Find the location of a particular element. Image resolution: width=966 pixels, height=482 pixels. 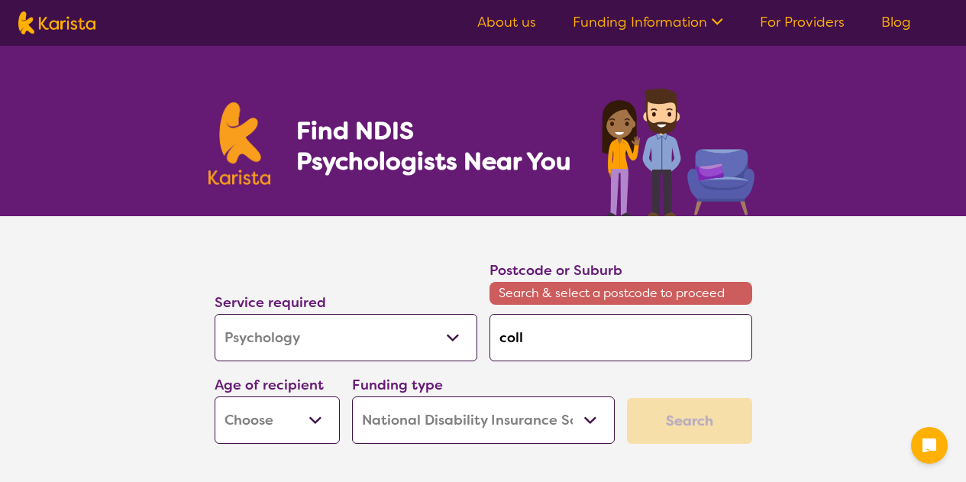

img: psychology is located at coordinates (677, 149).